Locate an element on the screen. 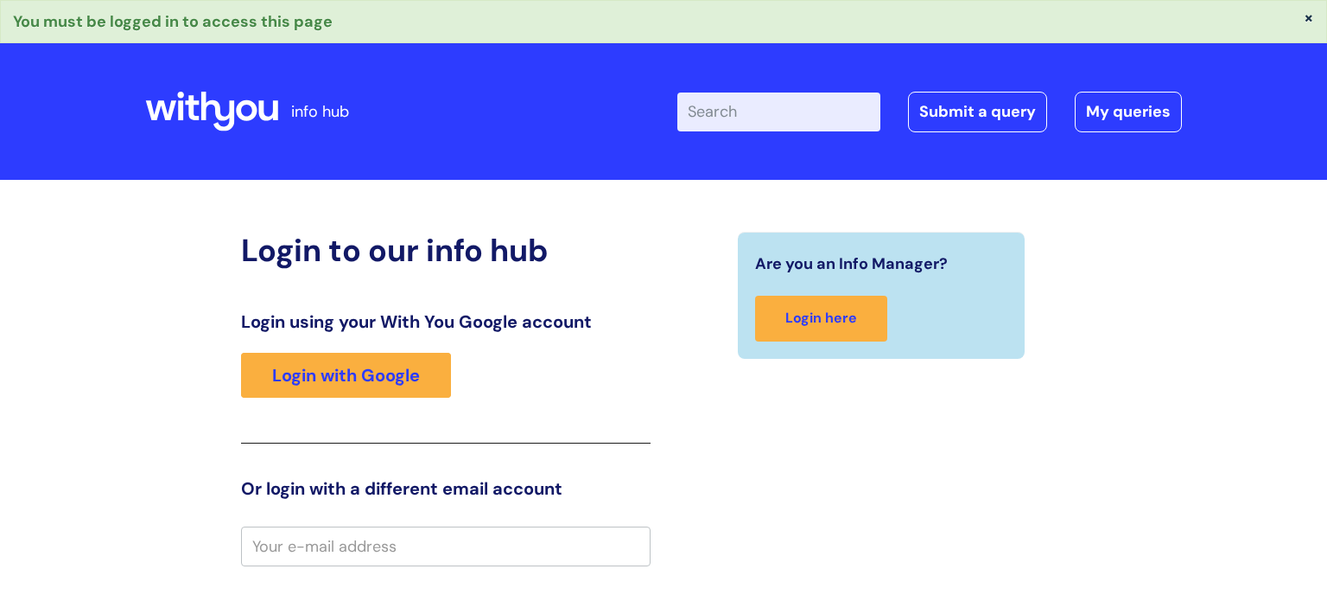 Image resolution: width=1327 pixels, height=601 pixels. a: Login here is located at coordinates (821, 318).